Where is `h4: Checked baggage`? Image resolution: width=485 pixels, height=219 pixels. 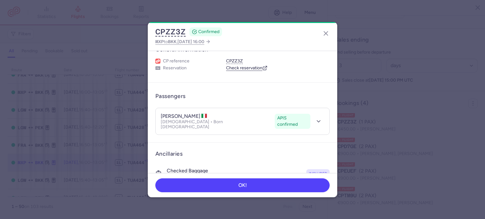
h4: Checked baggage is located at coordinates (187, 171).